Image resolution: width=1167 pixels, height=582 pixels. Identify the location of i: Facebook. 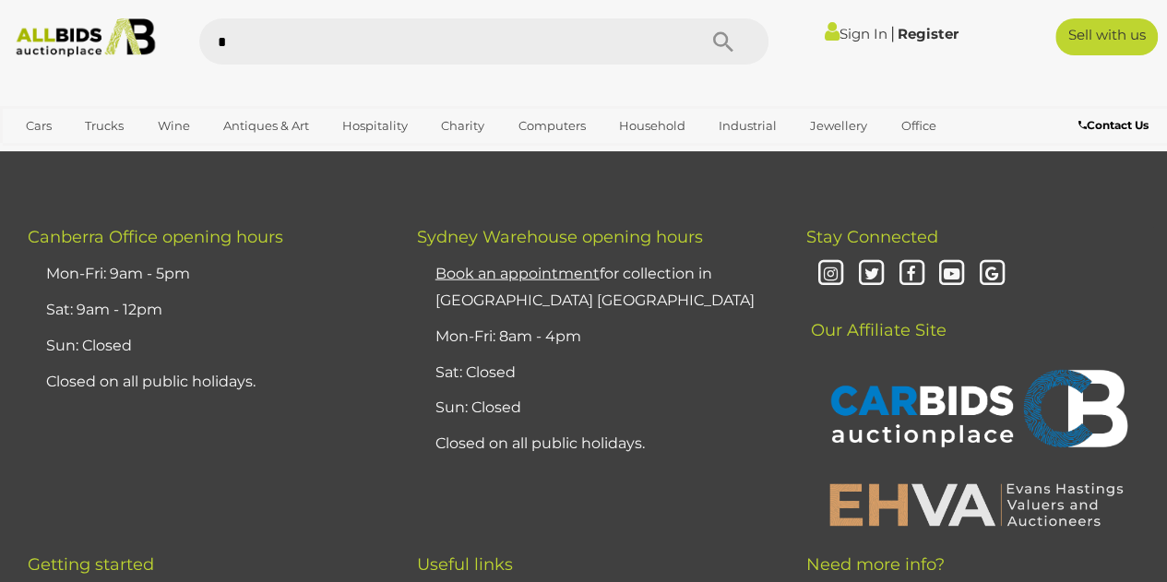
(912, 274).